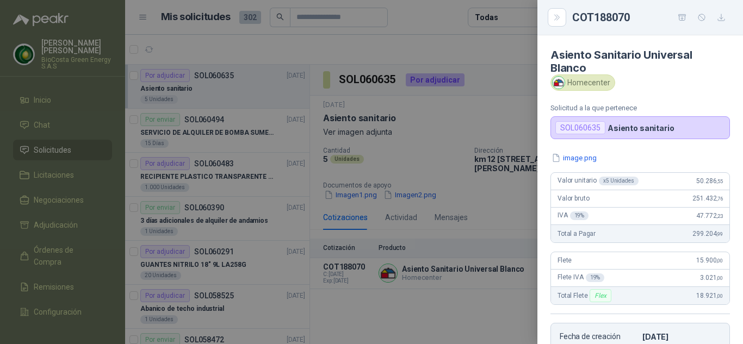  I want to click on span: 18.921, so click(710, 296).